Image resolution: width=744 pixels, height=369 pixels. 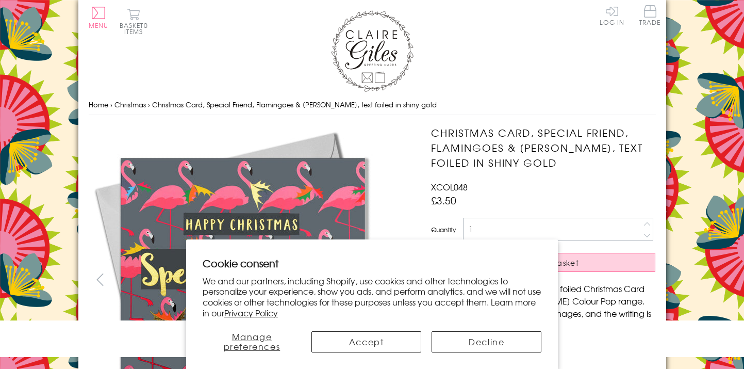 What do you see at coordinates (443, 229) in the screenshot?
I see `label: Quantity` at bounding box center [443, 229].